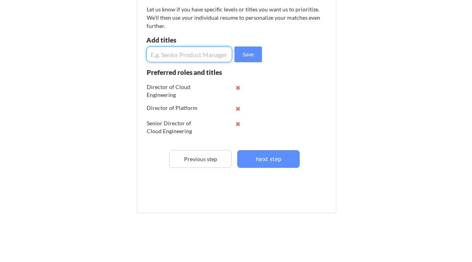 This screenshot has height=262, width=472. Describe the element at coordinates (269, 159) in the screenshot. I see `button: Next step` at that location.